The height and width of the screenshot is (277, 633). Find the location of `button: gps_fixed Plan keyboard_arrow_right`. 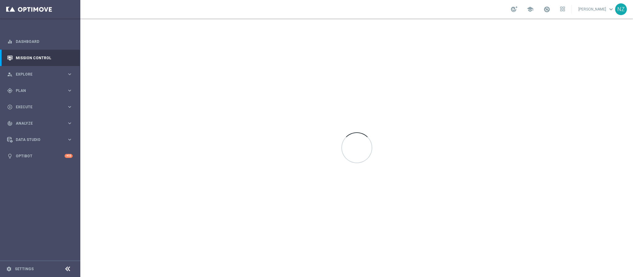

button: gps_fixed Plan keyboard_arrow_right is located at coordinates (40, 91).